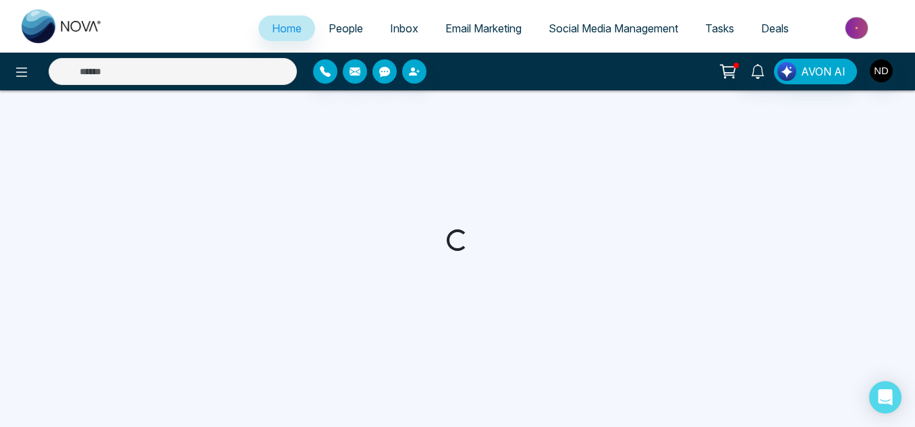  What do you see at coordinates (287, 28) in the screenshot?
I see `span: Home` at bounding box center [287, 28].